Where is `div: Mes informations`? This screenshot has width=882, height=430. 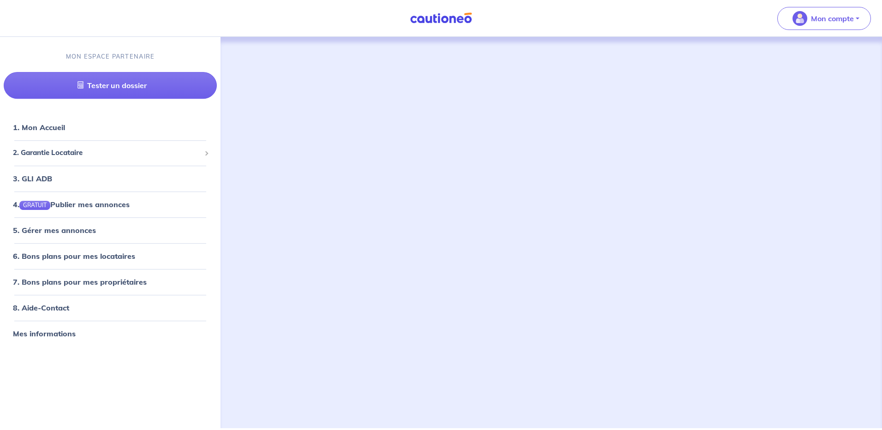 div: Mes informations is located at coordinates (110, 333).